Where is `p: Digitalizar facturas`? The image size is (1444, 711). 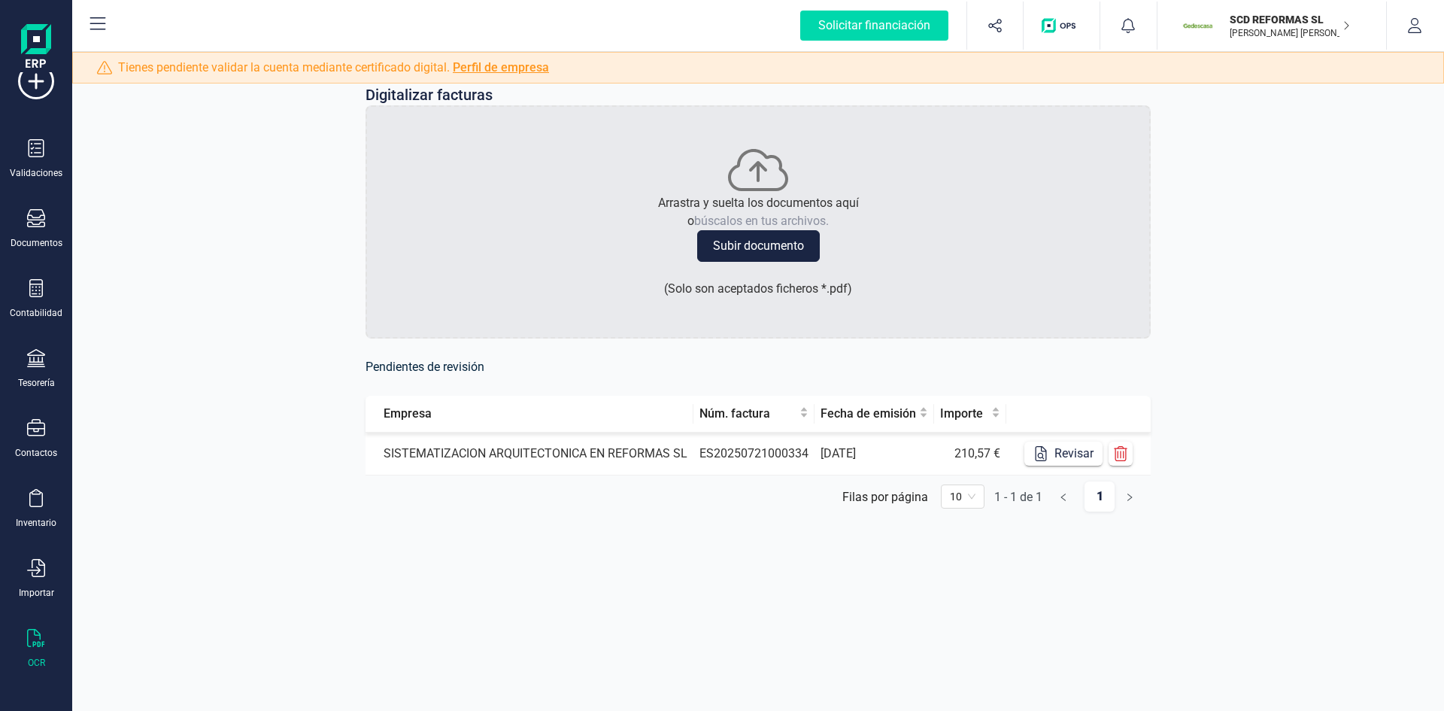
p: Digitalizar facturas is located at coordinates (429, 95).